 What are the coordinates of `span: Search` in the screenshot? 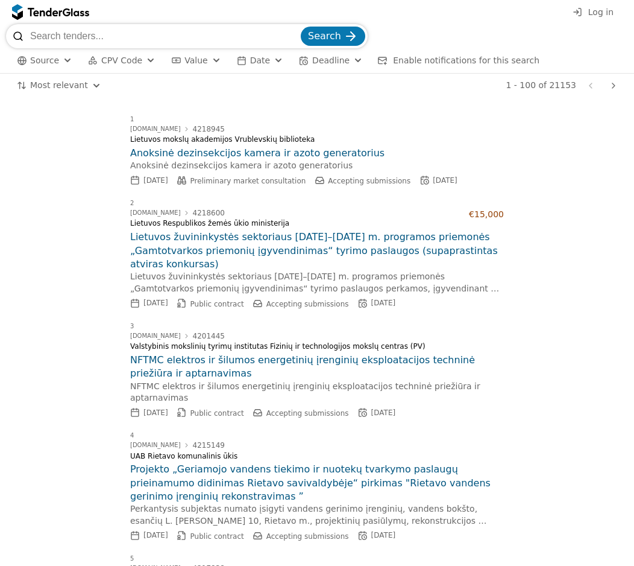 It's located at (324, 36).